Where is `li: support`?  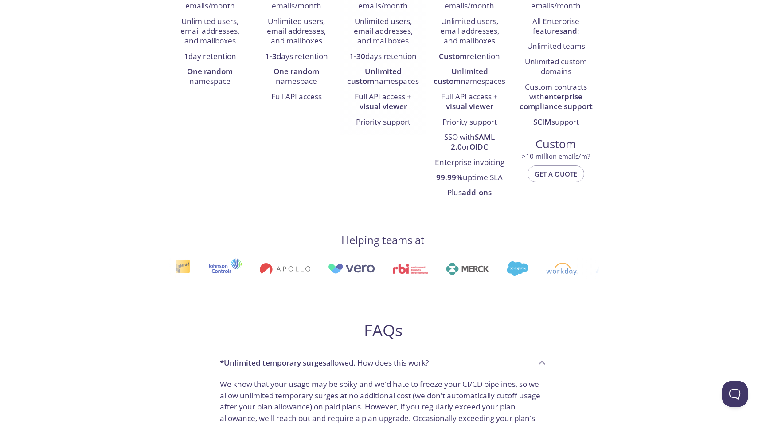 li: support is located at coordinates (556, 122).